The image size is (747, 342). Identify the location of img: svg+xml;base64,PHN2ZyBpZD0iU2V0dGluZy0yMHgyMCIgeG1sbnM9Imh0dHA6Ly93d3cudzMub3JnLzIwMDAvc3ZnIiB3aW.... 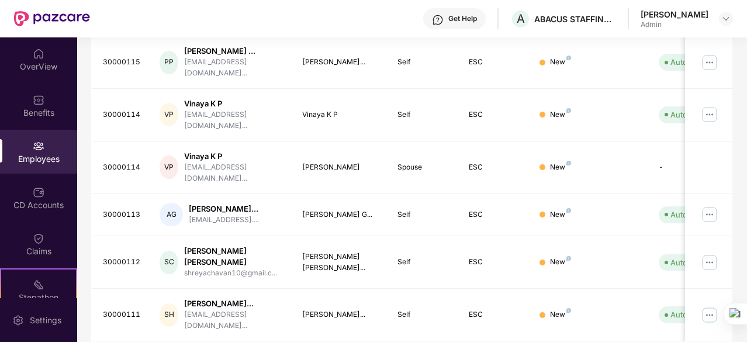
(18, 320).